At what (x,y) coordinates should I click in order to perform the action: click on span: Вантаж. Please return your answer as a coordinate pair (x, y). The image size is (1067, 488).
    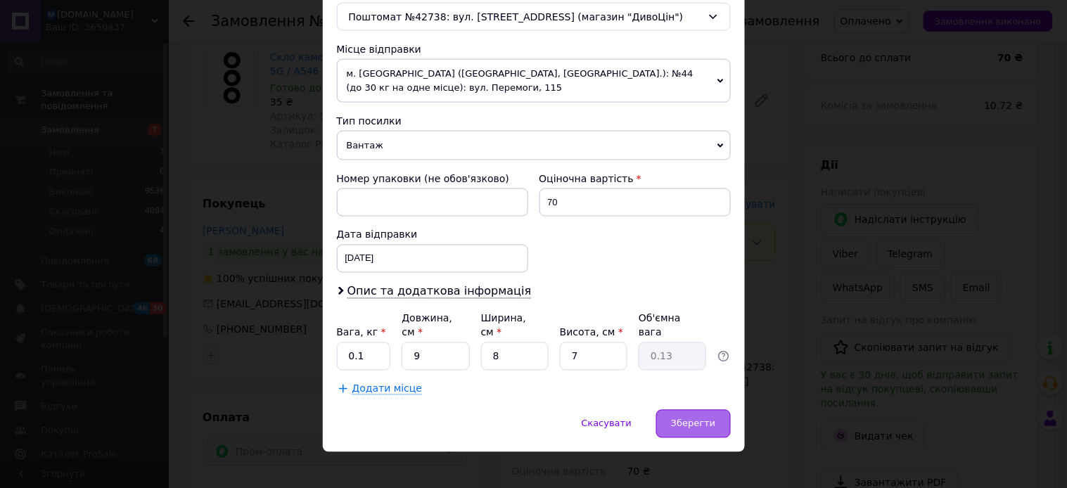
    Looking at the image, I should click on (534, 146).